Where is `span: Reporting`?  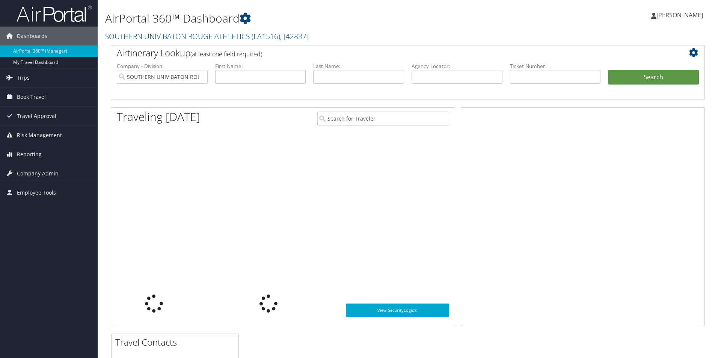
span: Reporting is located at coordinates (29, 154).